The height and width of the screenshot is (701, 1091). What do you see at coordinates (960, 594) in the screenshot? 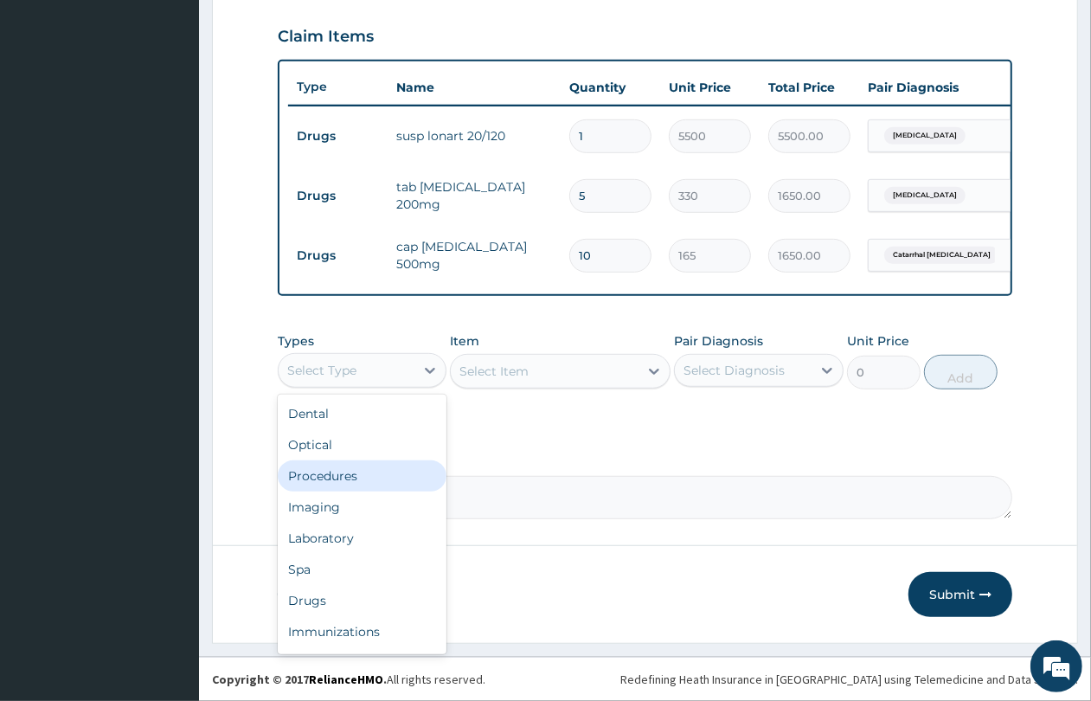
I see `button: Submit` at bounding box center [960, 594].